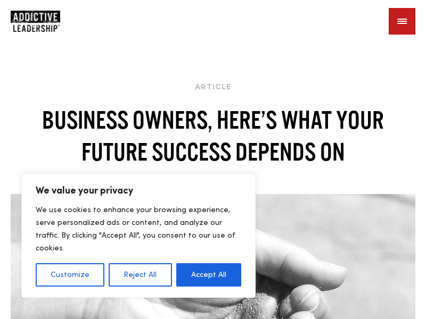 Image resolution: width=426 pixels, height=319 pixels. I want to click on button: Accept All, so click(209, 275).